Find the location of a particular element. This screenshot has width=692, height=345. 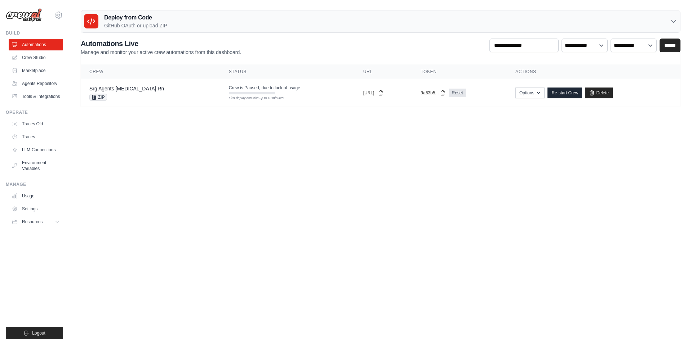

button: 9a63b5... is located at coordinates (433, 93).